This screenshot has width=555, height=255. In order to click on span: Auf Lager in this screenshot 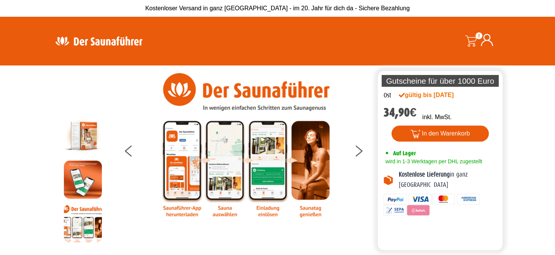, I will do `click(404, 153)`.